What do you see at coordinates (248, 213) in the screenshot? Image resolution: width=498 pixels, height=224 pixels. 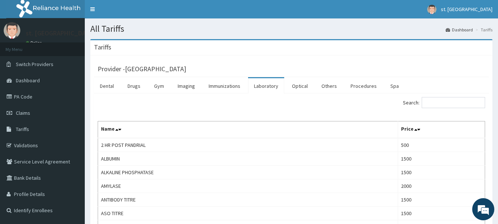 I see `td: ASO TITRE` at bounding box center [248, 213].